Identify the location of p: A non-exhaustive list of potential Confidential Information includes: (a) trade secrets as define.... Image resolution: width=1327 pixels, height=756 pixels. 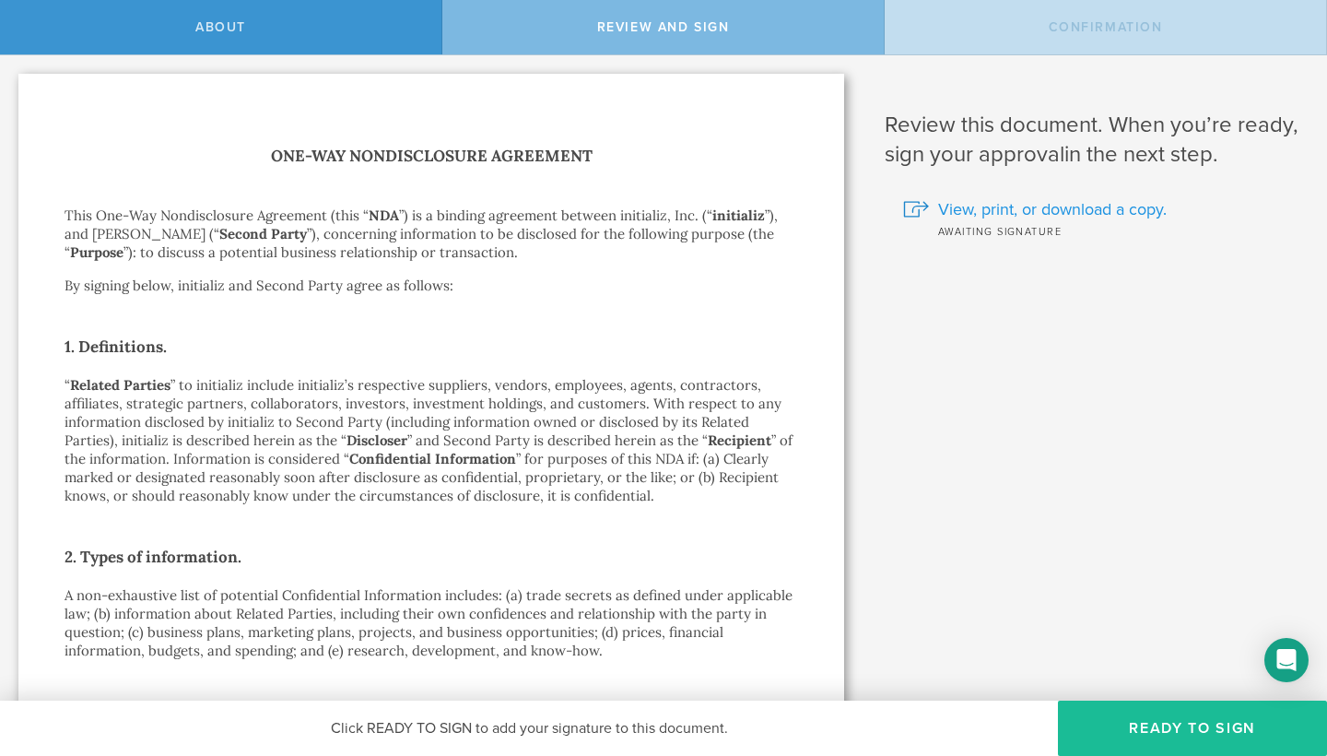
(431, 623).